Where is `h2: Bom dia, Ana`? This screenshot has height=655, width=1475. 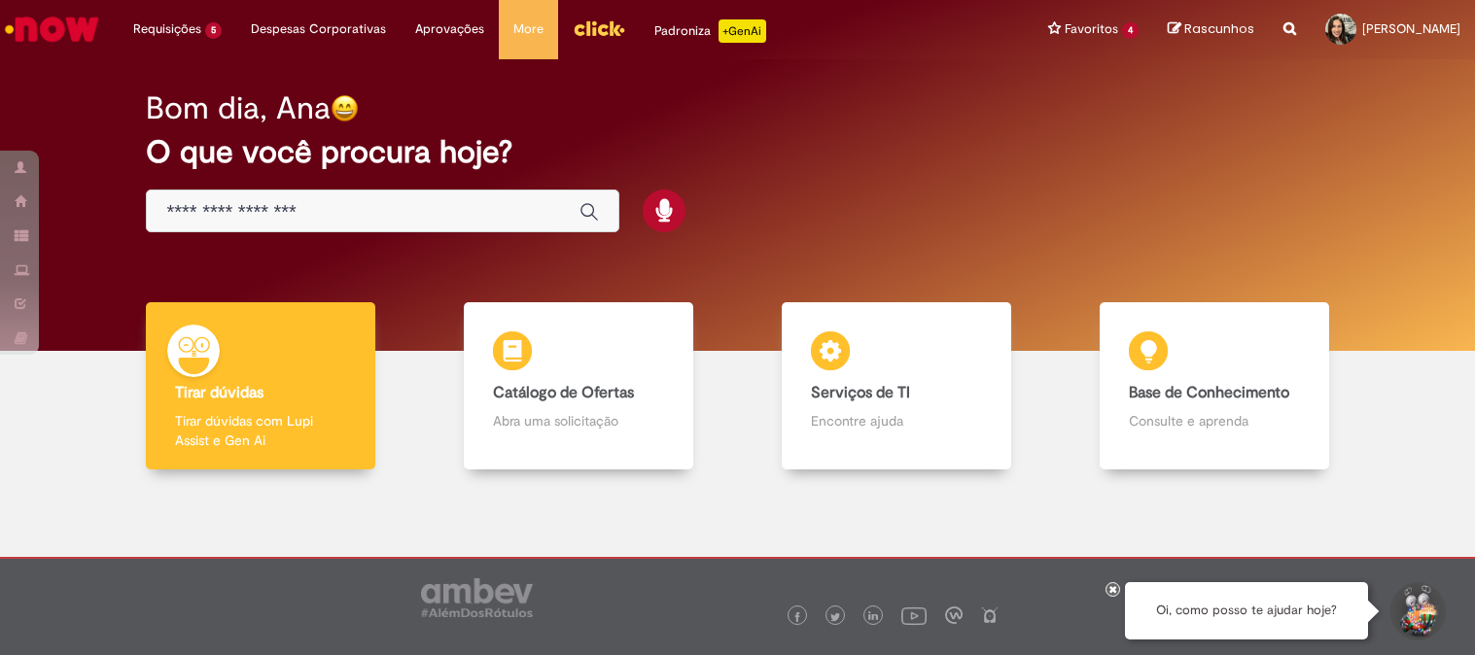 h2: Bom dia, Ana is located at coordinates (238, 108).